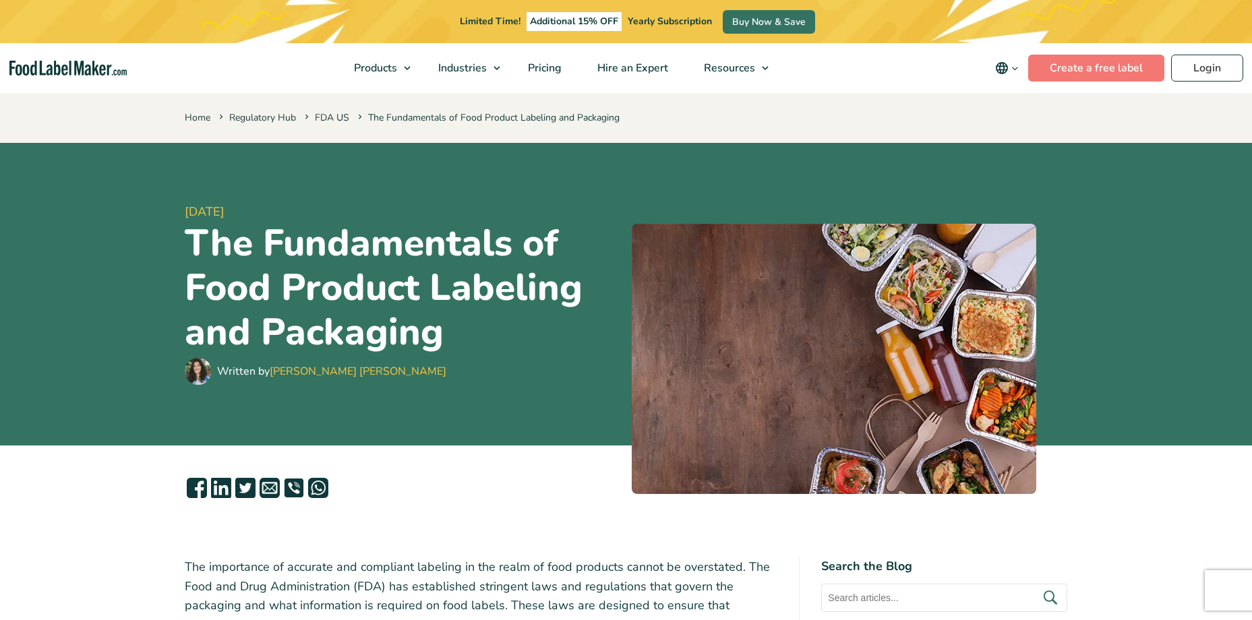  What do you see at coordinates (262, 117) in the screenshot?
I see `a: Regulatory Hub` at bounding box center [262, 117].